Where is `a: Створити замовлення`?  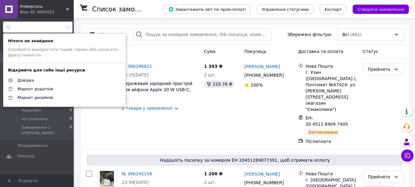
a: Створити замовлення is located at coordinates (378, 9).